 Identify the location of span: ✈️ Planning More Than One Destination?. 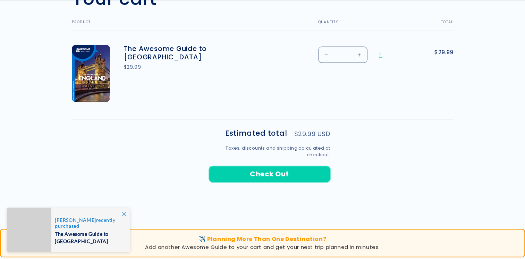
(262, 239).